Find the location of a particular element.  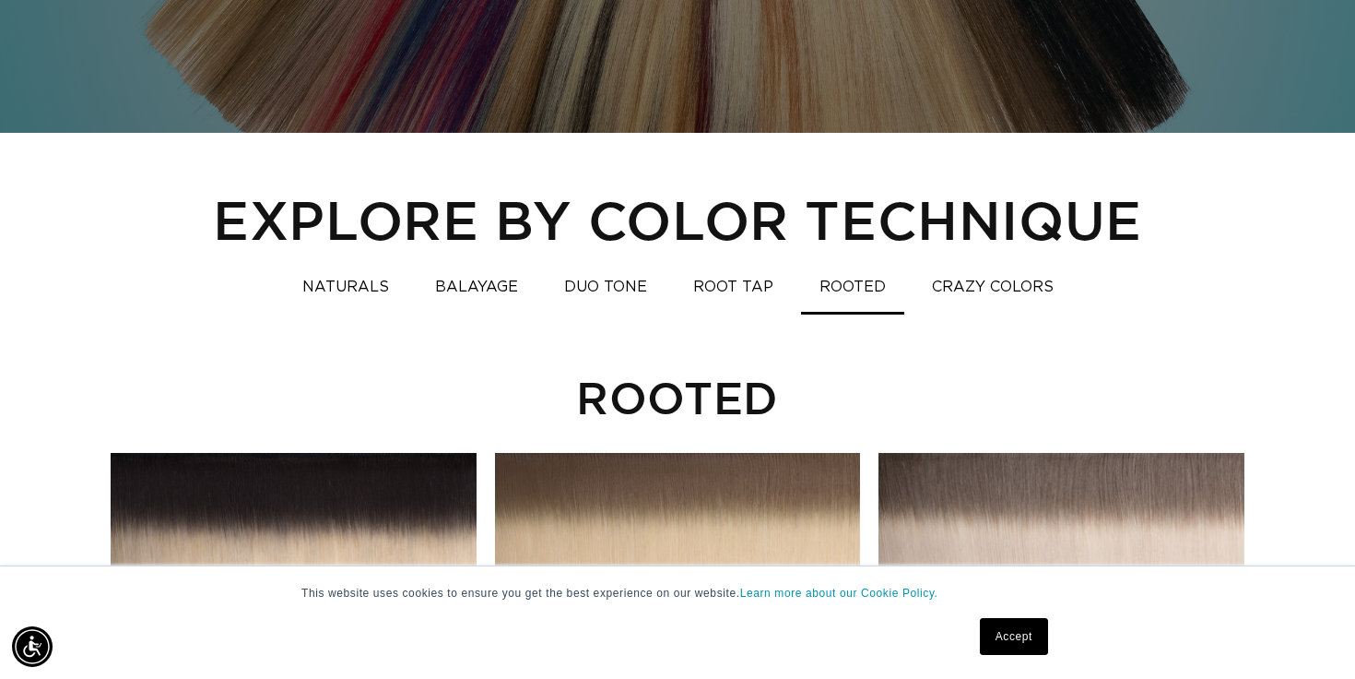

a: Learn more about our Cookie Policy. is located at coordinates (839, 593).